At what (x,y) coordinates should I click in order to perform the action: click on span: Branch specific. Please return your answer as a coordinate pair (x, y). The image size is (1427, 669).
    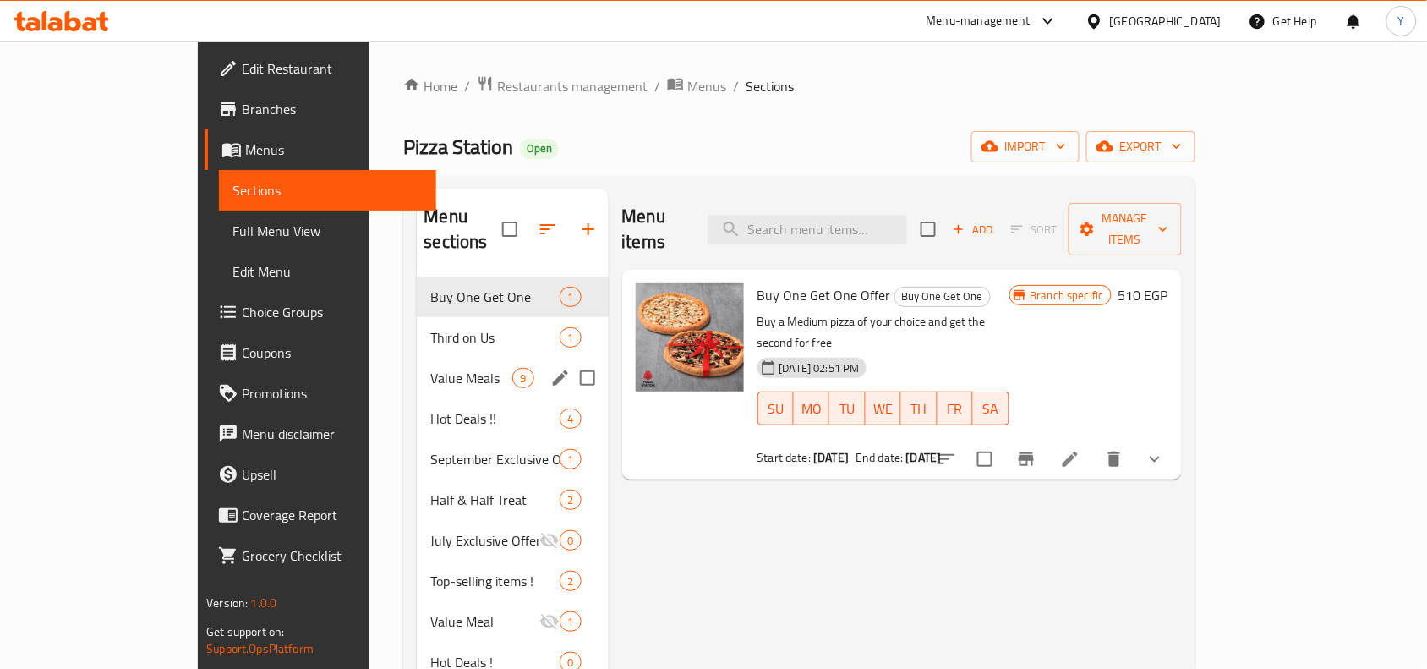
    Looking at the image, I should click on (1067, 295).